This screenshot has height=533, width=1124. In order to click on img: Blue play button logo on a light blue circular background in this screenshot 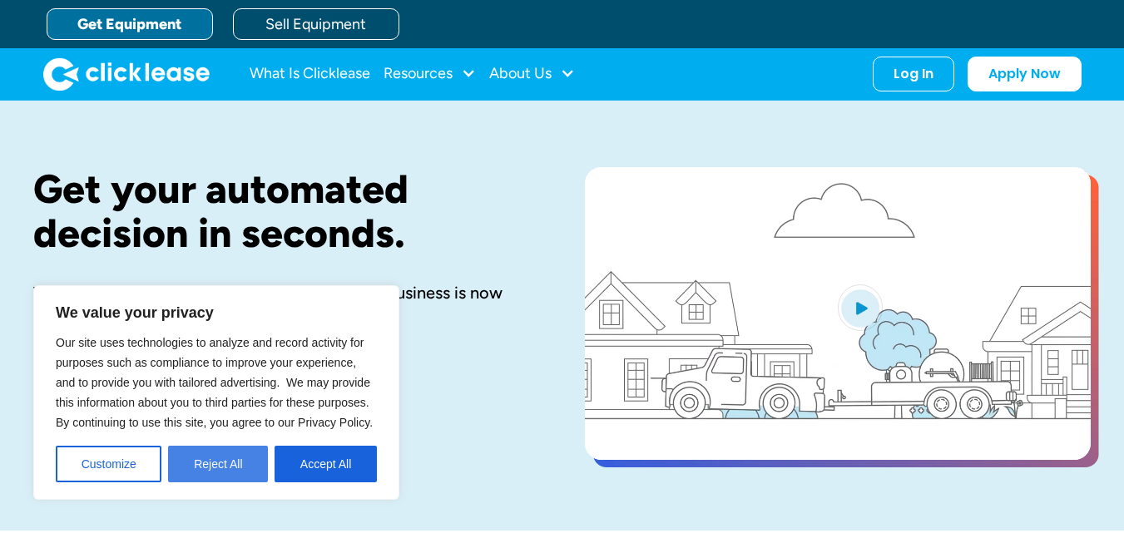, I will do `click(860, 308)`.